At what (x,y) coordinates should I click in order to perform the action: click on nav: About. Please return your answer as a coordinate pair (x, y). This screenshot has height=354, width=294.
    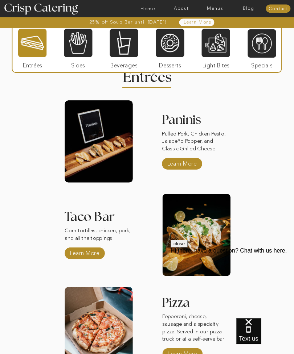
    Looking at the image, I should click on (181, 9).